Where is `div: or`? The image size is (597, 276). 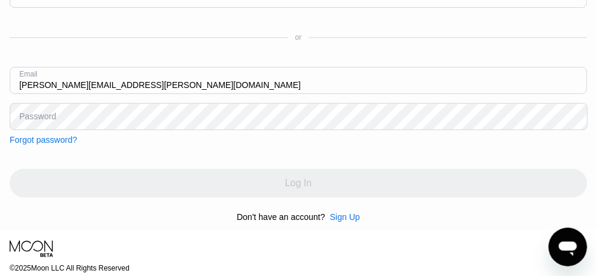
div: or is located at coordinates (298, 37).